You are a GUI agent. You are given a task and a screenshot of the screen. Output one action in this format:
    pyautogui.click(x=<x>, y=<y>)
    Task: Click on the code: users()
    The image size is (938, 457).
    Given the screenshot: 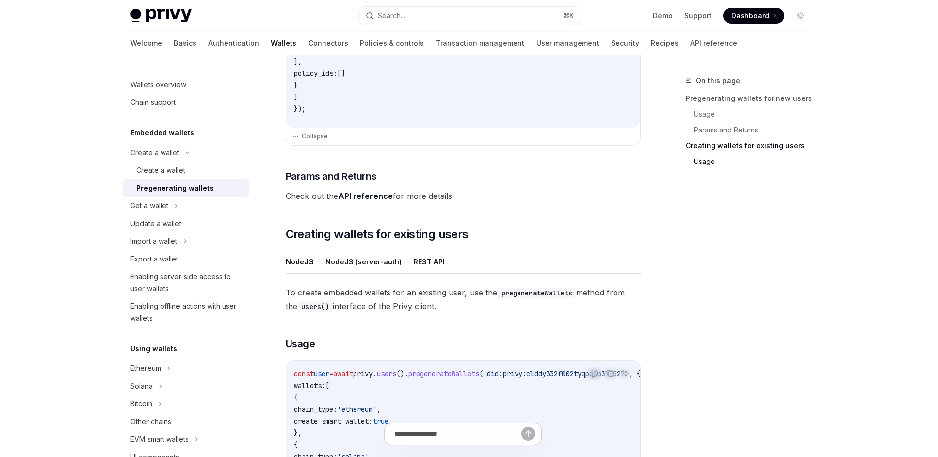 What is the action you would take?
    pyautogui.click(x=315, y=307)
    